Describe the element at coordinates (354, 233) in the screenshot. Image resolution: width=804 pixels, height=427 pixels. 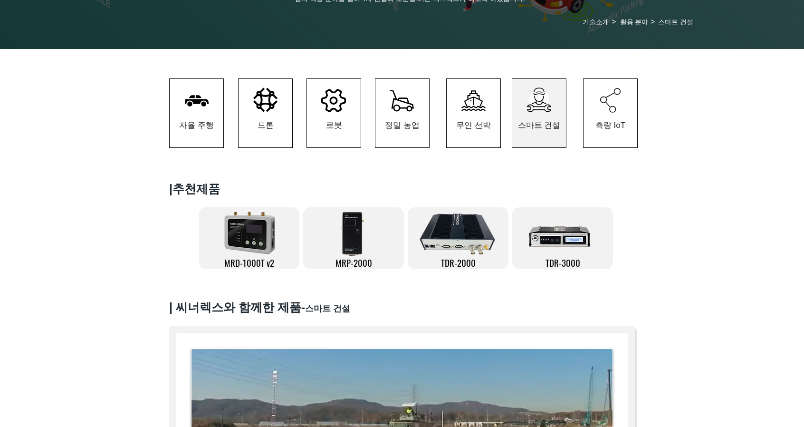
I see `img: MRP-2000-removebg-preview.png` at that location.